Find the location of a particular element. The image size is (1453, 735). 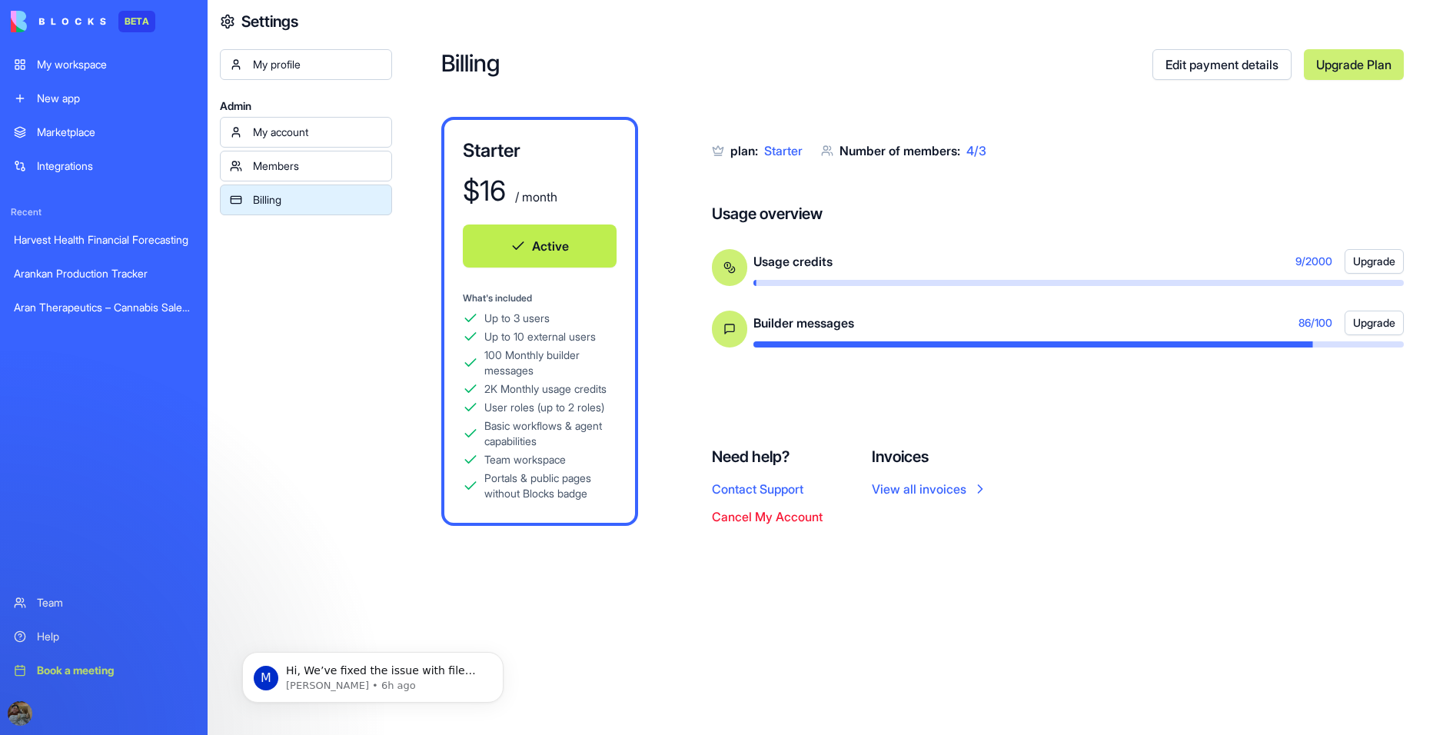

div: Marketplace is located at coordinates (115, 132).